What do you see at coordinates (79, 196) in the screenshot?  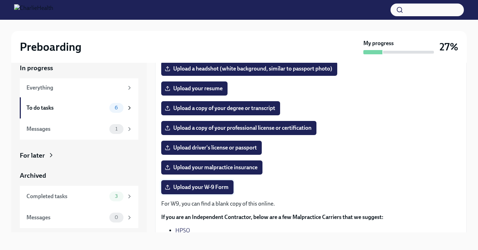 I see `a: Completed tasks3` at bounding box center [79, 196].